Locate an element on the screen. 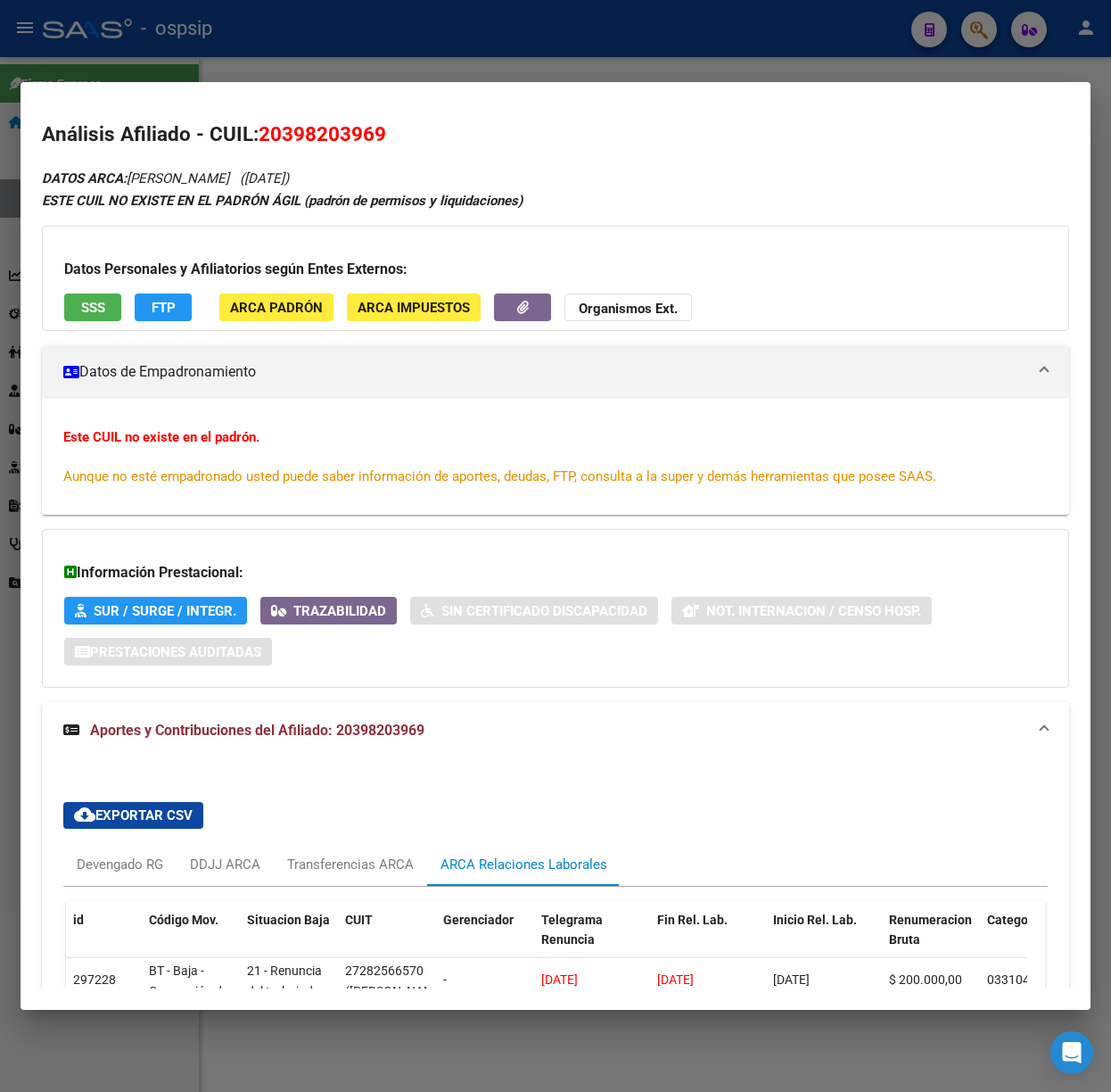 Image resolution: width=1111 pixels, height=1092 pixels. button: SSS is located at coordinates (93, 307).